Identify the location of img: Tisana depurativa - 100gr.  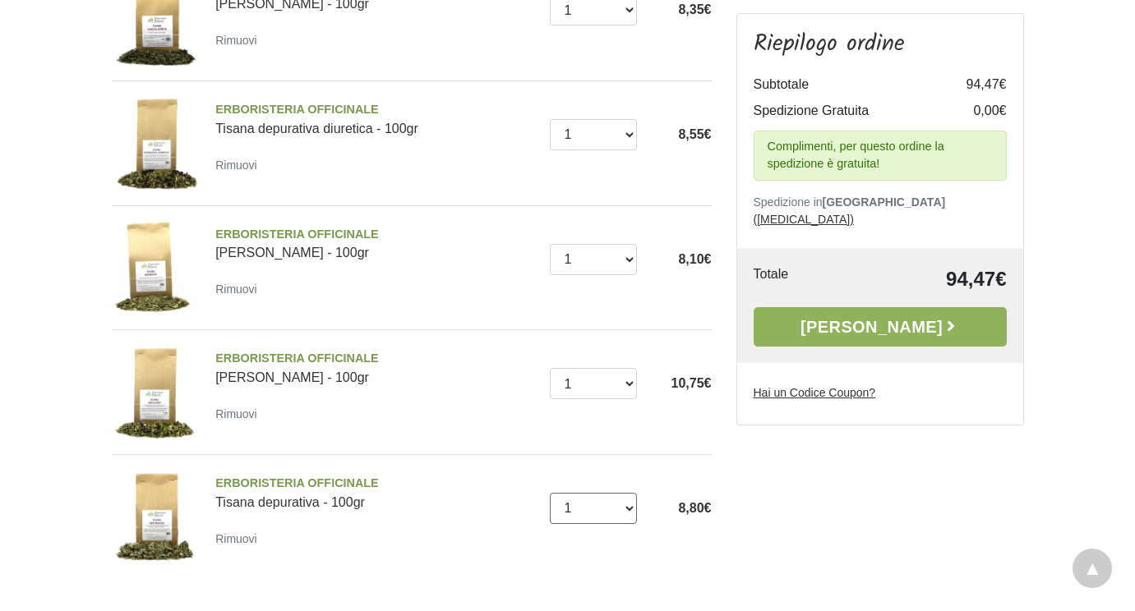
(155, 517).